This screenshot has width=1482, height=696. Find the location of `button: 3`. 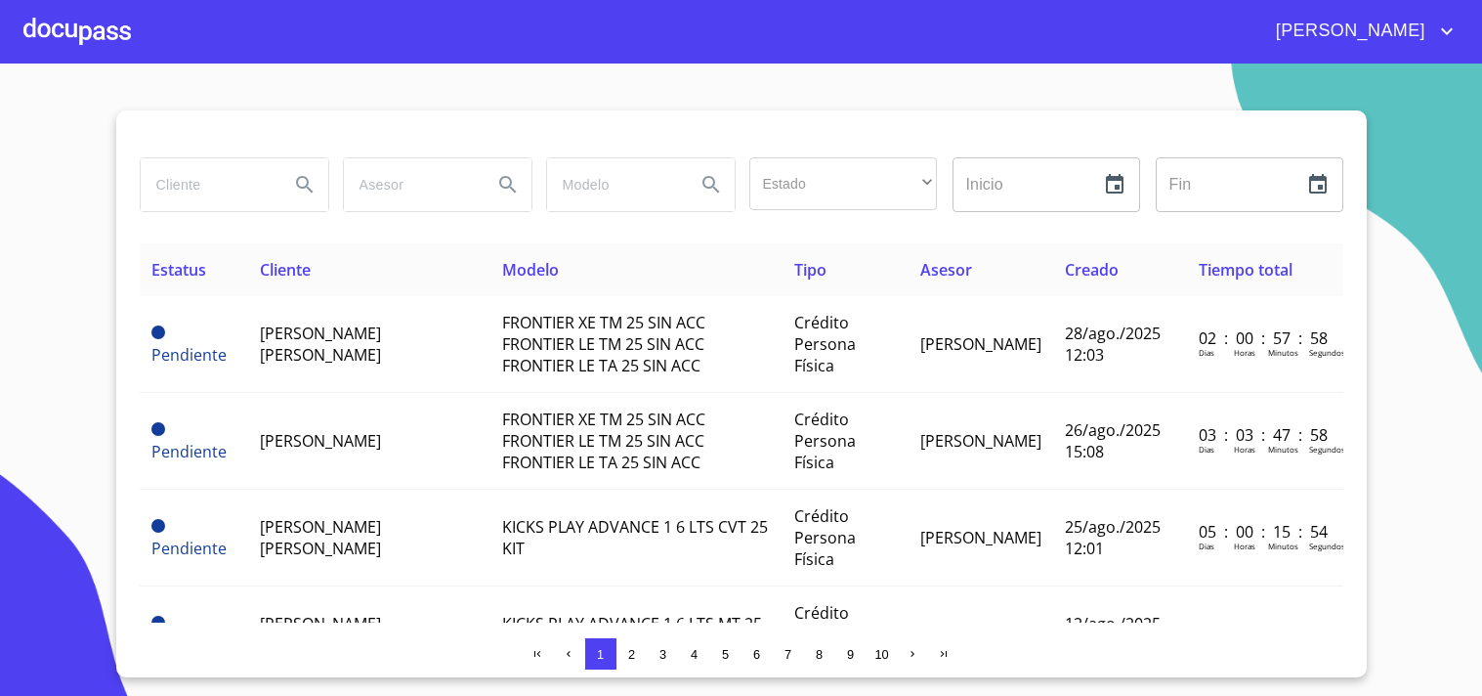

button: 3 is located at coordinates (663, 654).